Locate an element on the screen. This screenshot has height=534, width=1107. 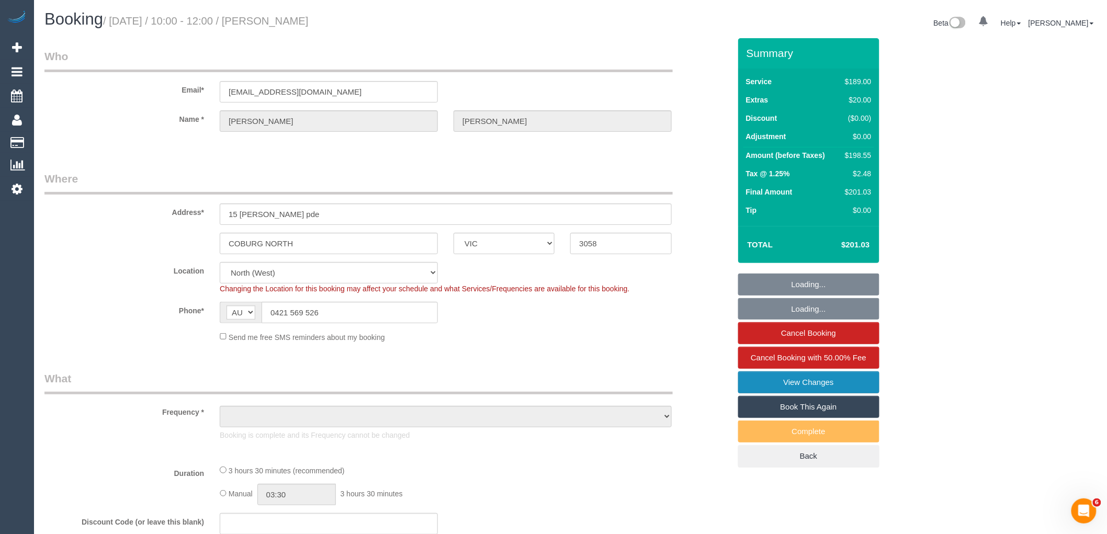
a: Book This Again is located at coordinates (808, 407).